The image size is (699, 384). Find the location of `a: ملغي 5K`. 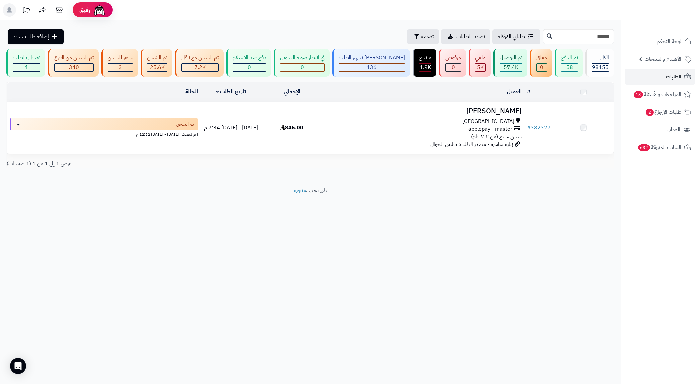

a: ملغي 5K is located at coordinates (480, 63).